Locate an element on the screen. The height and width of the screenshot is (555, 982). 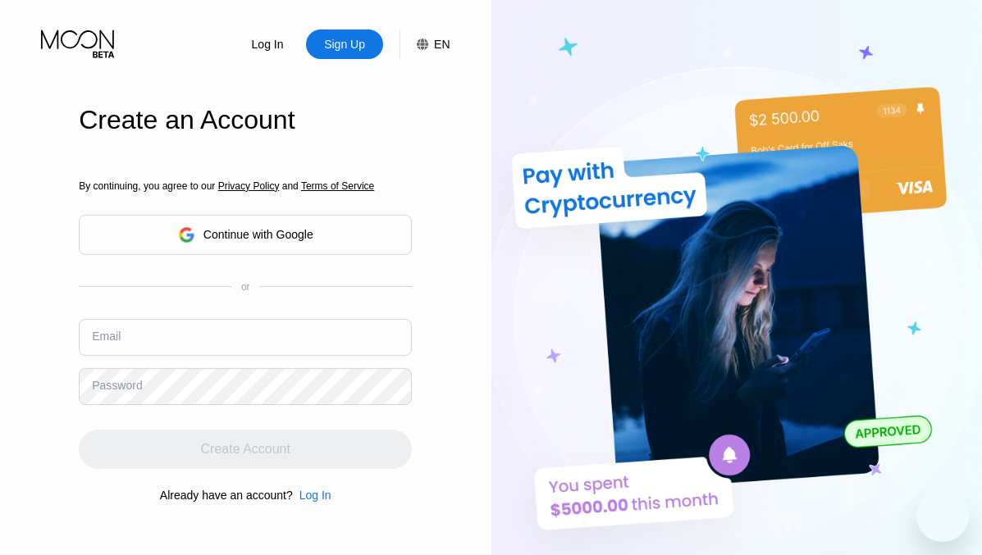
div: Create an Account is located at coordinates (245, 120).